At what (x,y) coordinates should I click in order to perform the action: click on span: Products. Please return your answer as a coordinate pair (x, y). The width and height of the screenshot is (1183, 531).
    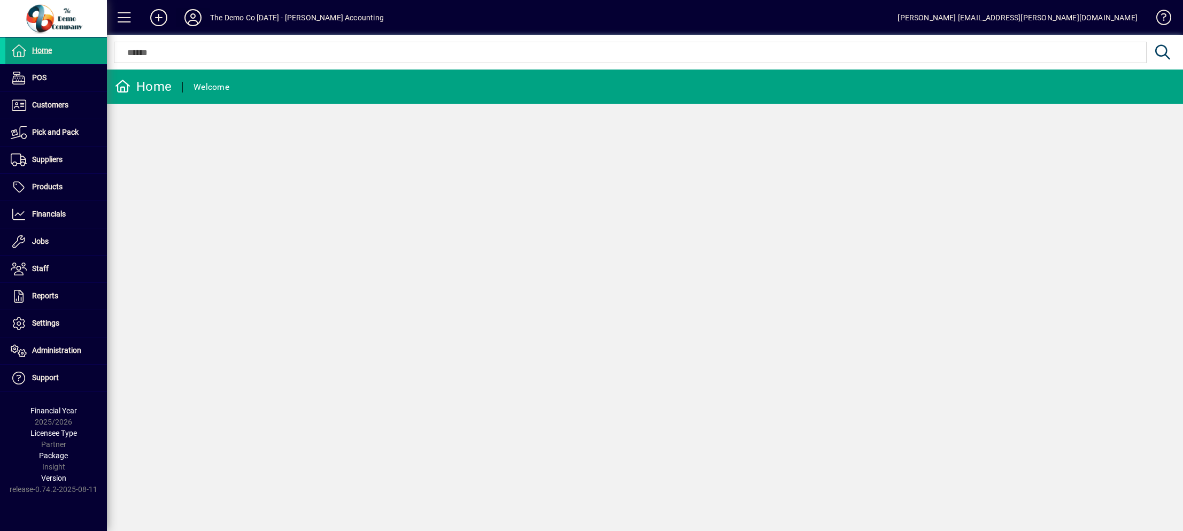
    Looking at the image, I should click on (47, 187).